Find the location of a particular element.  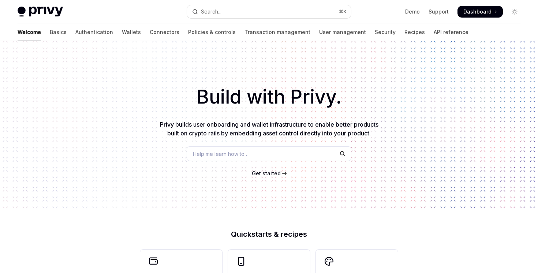

span: Privy builds user onboarding and wallet infrastructure to enable better products built on crypto ... is located at coordinates (269, 129).